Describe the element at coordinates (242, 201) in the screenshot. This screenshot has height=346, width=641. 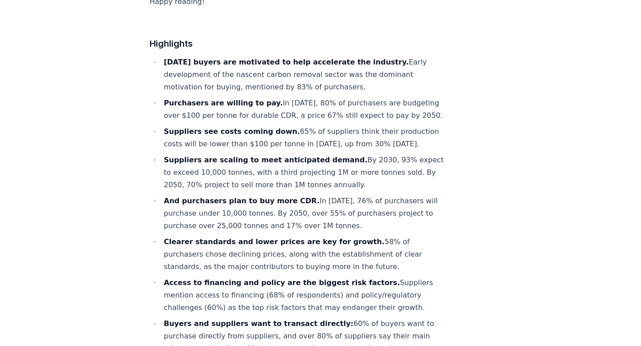
I see `strong: And purchasers plan to buy more CDR.` at that location.